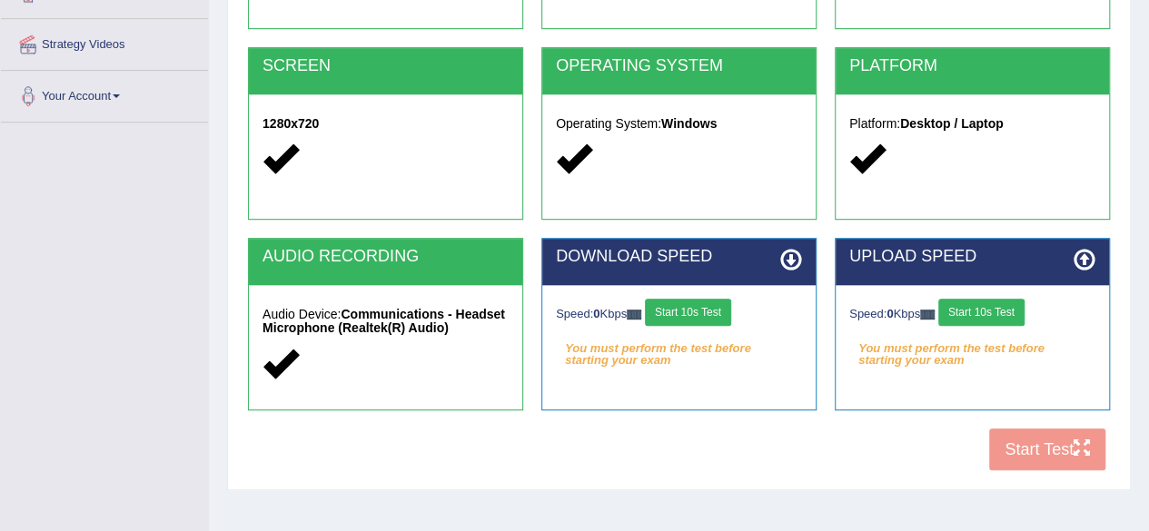  Describe the element at coordinates (972, 257) in the screenshot. I see `h2: UPLOAD SPEED` at that location.